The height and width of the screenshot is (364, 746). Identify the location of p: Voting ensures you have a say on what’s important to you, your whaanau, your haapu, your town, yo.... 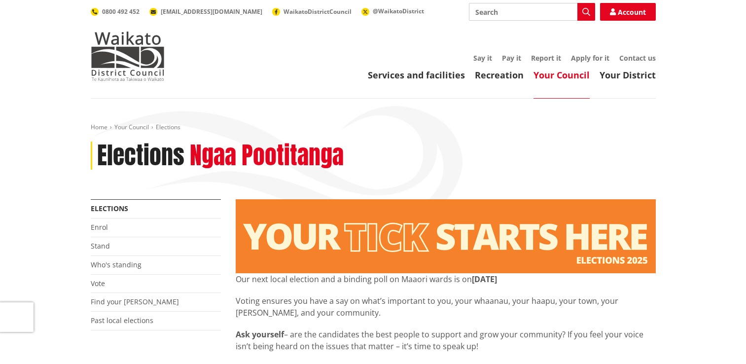
(446, 307).